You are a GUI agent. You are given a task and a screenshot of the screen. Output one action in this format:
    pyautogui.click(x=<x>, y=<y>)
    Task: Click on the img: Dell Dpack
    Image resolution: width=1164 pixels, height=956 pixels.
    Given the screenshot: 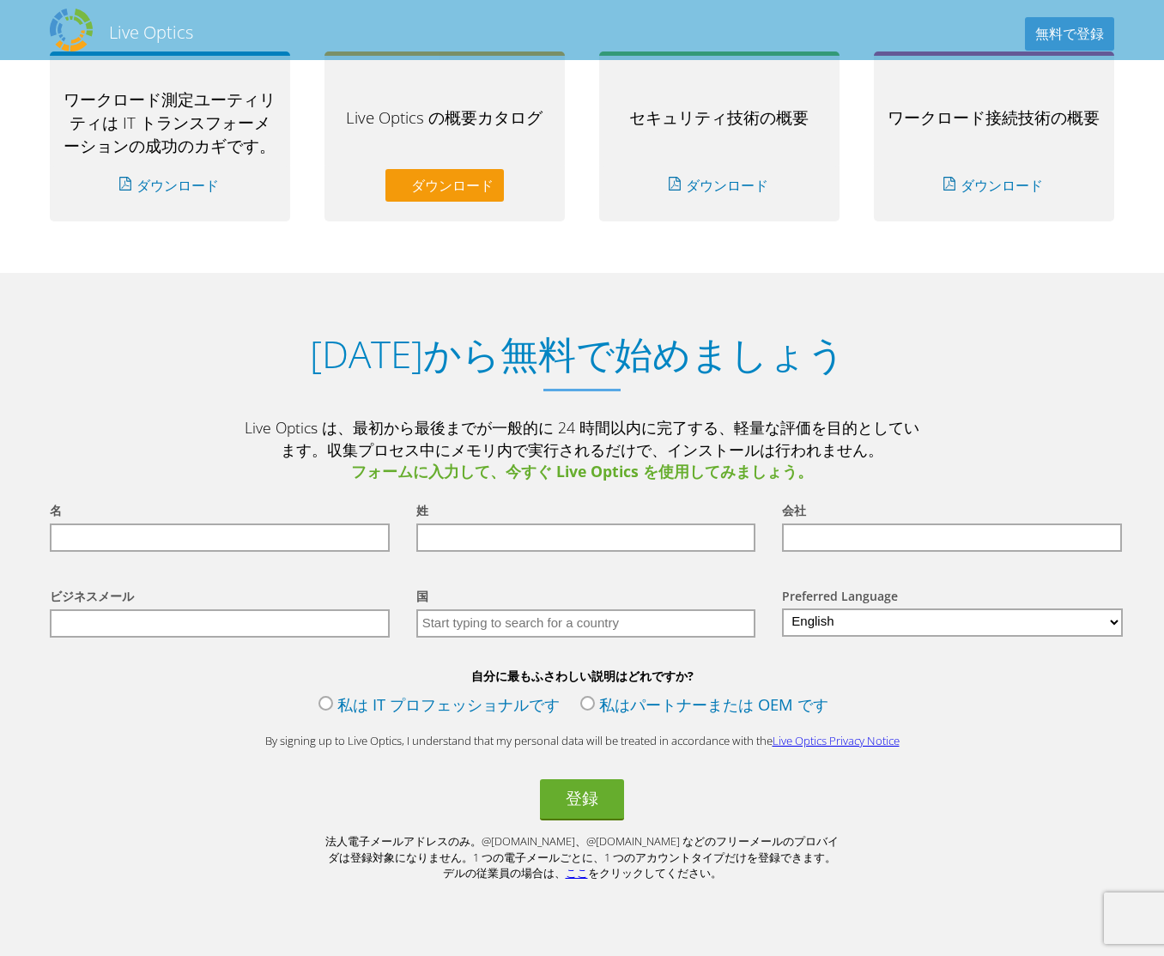 What is the action you would take?
    pyautogui.click(x=71, y=30)
    